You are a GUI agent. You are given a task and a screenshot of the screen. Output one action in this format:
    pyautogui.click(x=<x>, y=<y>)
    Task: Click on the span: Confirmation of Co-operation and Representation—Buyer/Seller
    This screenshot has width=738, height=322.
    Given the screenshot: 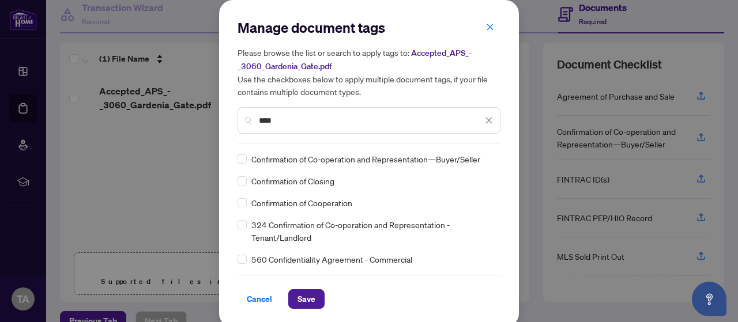 What is the action you would take?
    pyautogui.click(x=366, y=159)
    